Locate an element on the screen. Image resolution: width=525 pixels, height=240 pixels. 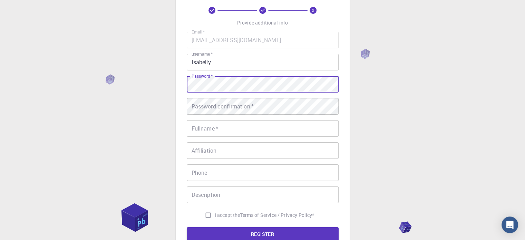
p: Provide additional info is located at coordinates (262, 23).